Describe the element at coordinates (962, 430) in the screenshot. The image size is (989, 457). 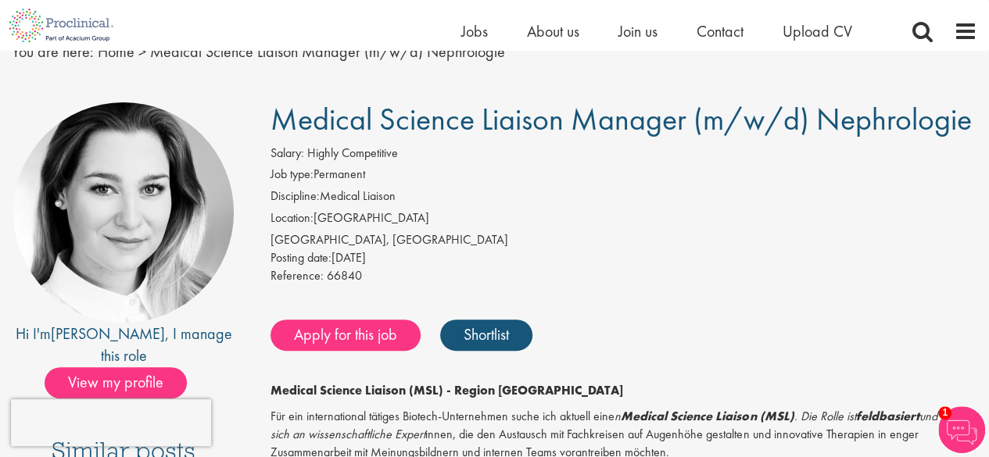
I see `img: Chatbot` at that location.